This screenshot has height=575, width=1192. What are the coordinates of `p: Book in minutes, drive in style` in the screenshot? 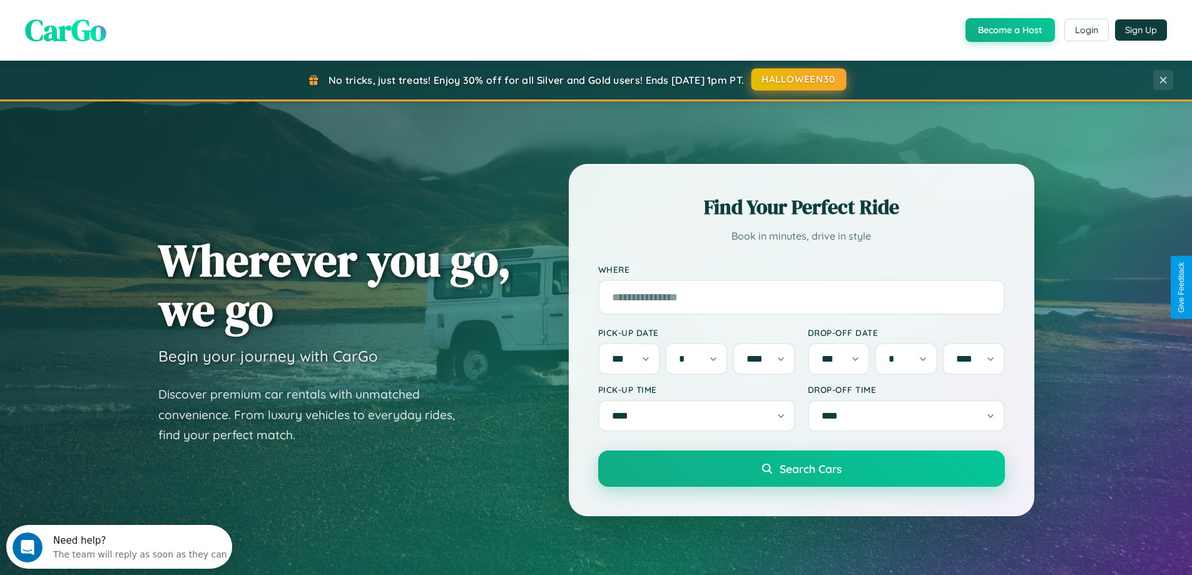 It's located at (802, 236).